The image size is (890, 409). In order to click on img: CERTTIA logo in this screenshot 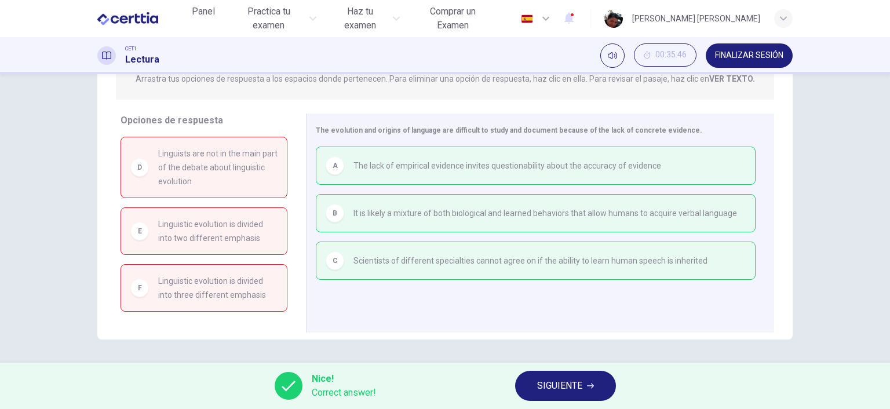, I will do `click(128, 19)`.